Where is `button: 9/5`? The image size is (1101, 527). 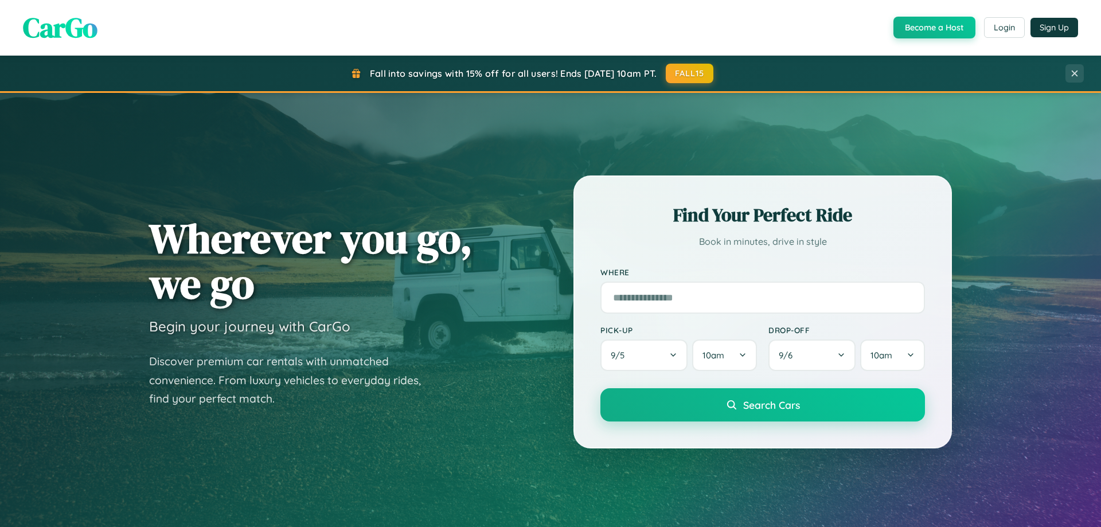 button: 9/5 is located at coordinates (644, 355).